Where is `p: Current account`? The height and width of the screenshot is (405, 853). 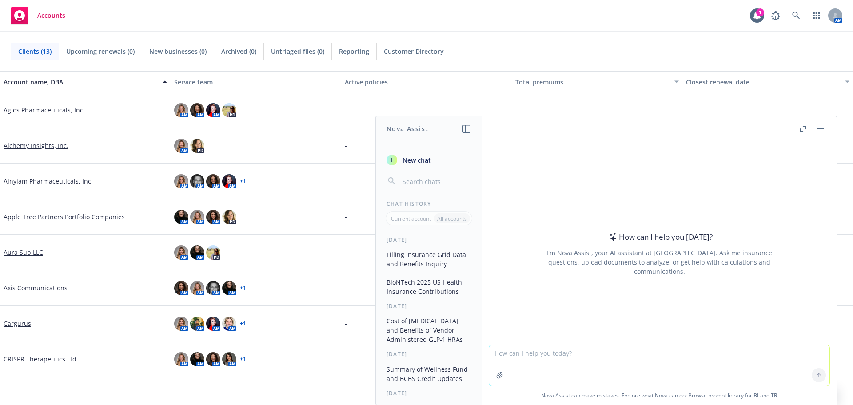
p: Current account is located at coordinates (411, 218).